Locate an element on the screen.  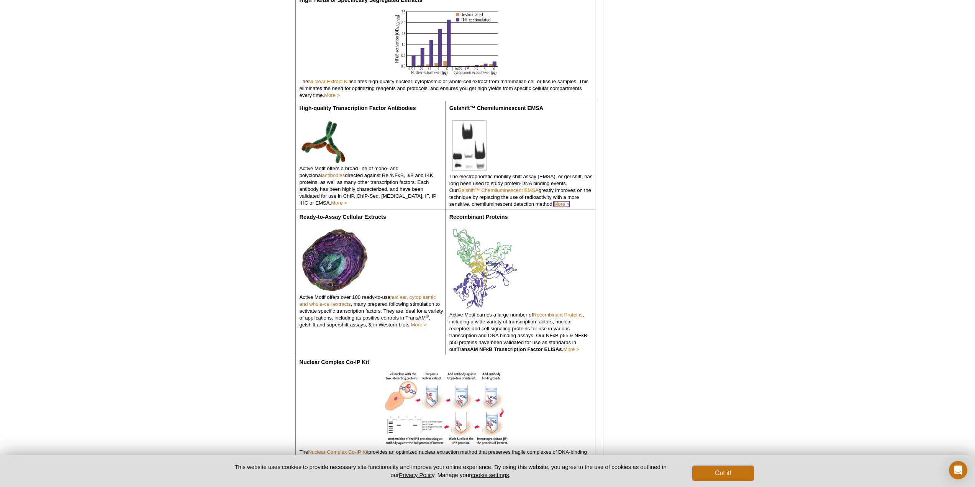
p: Active Motif offers over 100 ready-to-use , many prepared following stimulation to activate speci... is located at coordinates (371, 311).